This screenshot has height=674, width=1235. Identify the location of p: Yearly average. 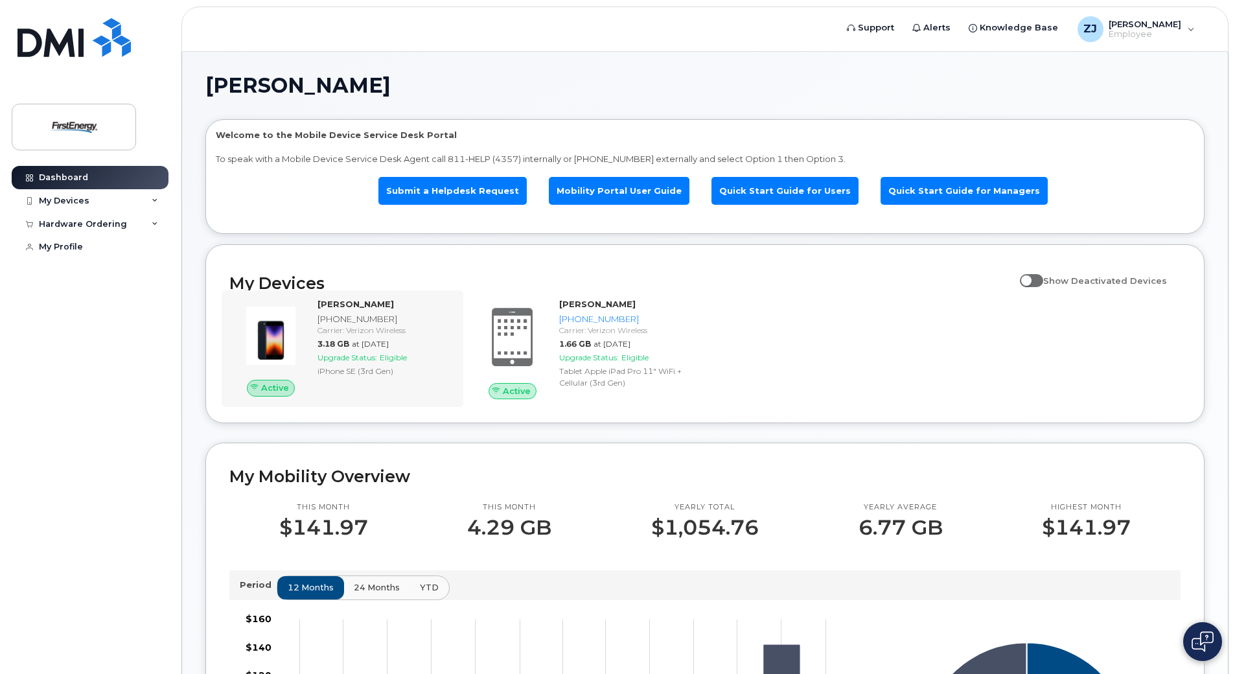
(901, 507).